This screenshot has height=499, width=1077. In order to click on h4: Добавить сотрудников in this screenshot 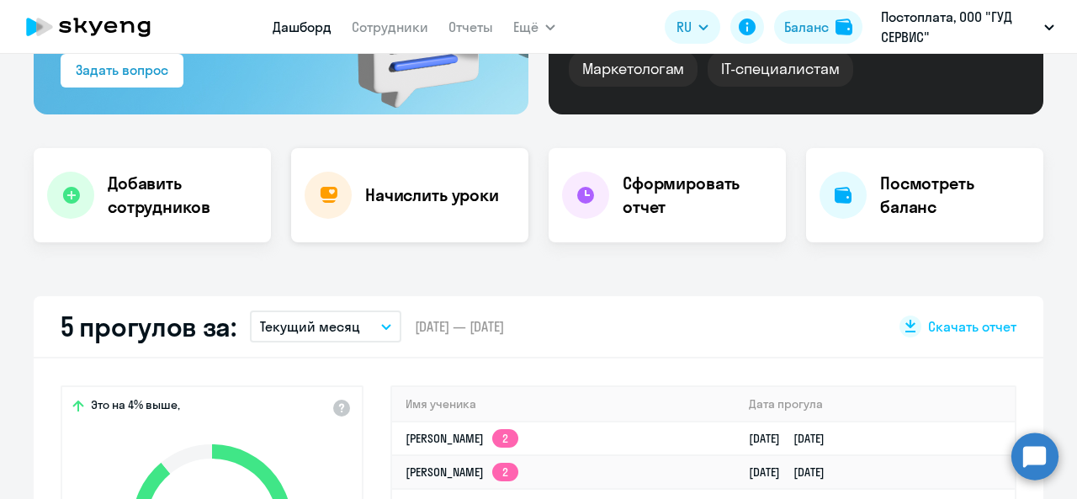, I will do `click(183, 195)`.